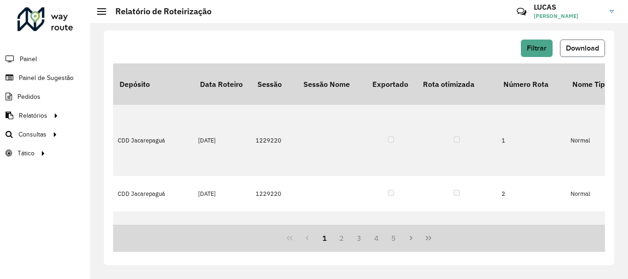  I want to click on th: Data Roteiro, so click(222, 84).